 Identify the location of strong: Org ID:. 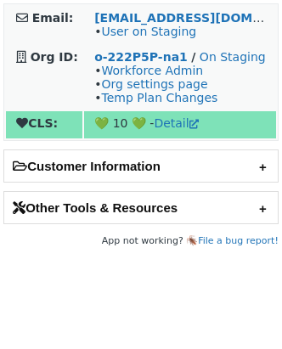
(54, 57).